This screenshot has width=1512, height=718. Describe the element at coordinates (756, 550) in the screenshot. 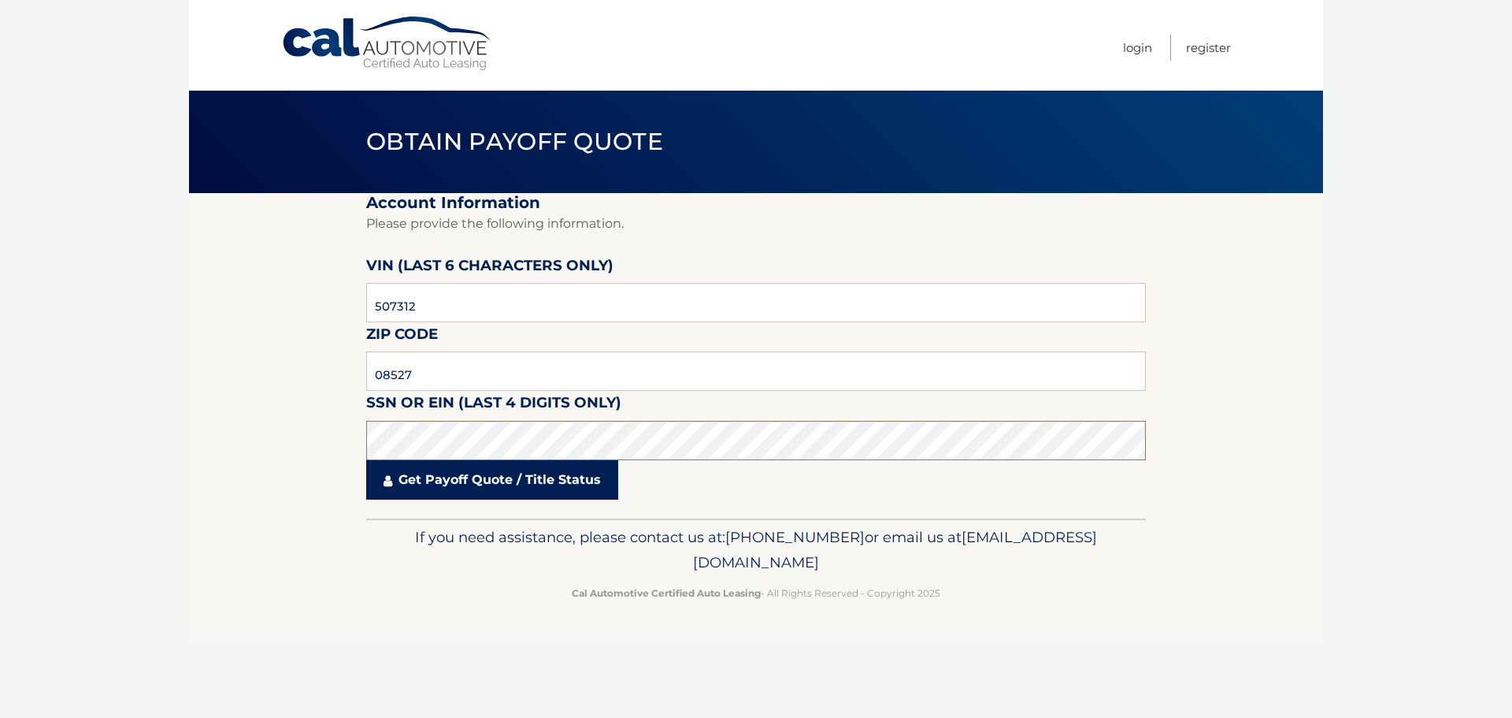

I see `p: If you need assistance, please contact us at: or email us at` at that location.